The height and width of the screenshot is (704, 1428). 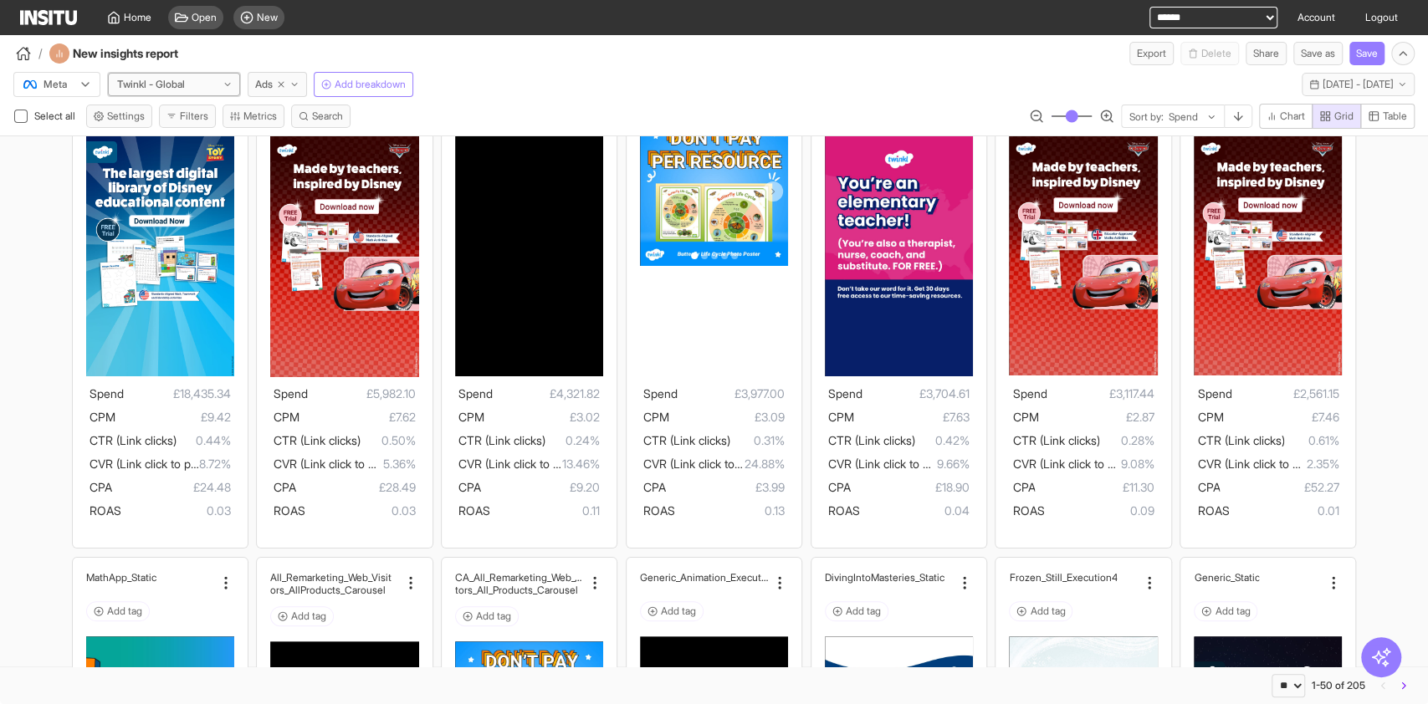 I want to click on div: Frozen_Still_Execution4, so click(x=1072, y=577).